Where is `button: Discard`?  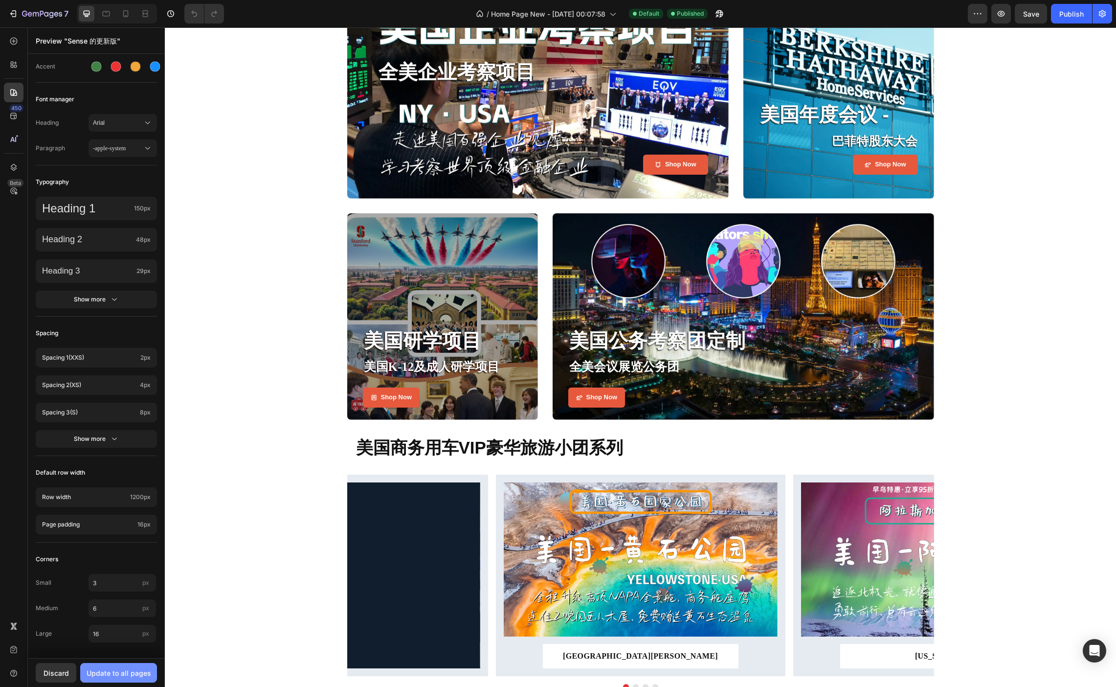
button: Discard is located at coordinates (56, 673).